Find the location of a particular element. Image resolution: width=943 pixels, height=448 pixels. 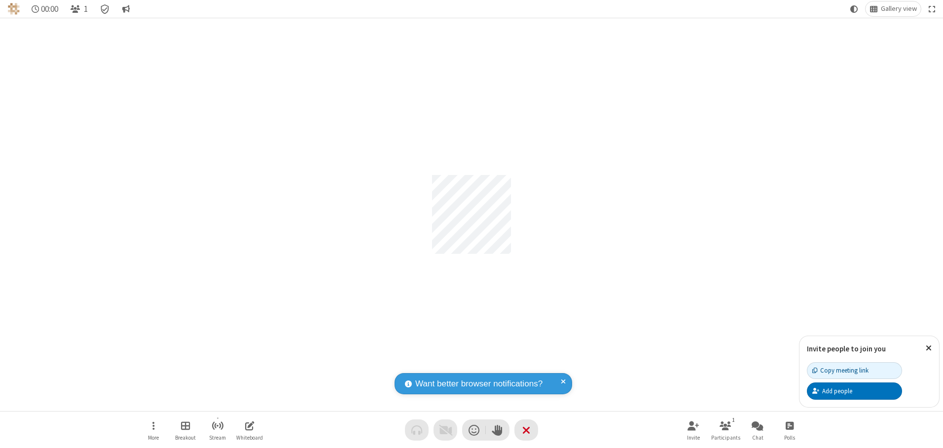

div: Meeting details Encryption enabled is located at coordinates (105, 9).